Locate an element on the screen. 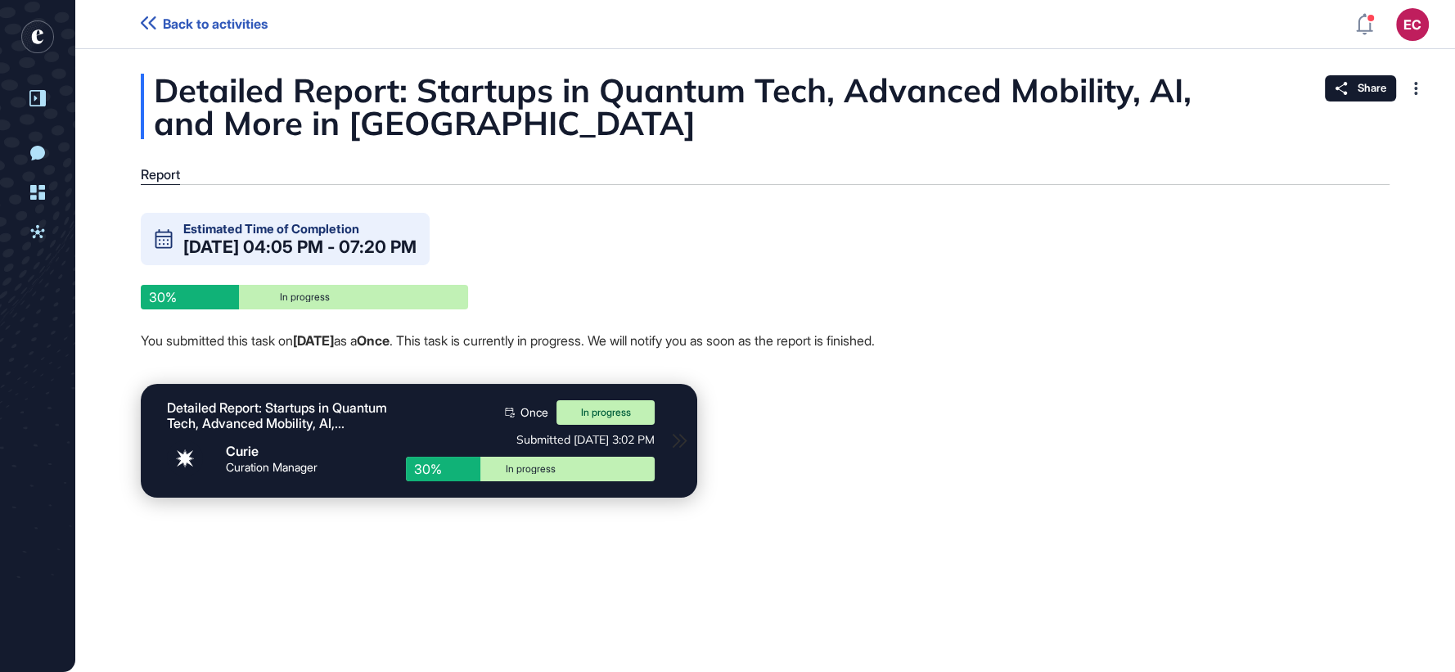  div: Detailed Report: Startups in Quantum Tech, Advanced Mobility, AI, and More in Niedersachsen is located at coordinates (278, 416).